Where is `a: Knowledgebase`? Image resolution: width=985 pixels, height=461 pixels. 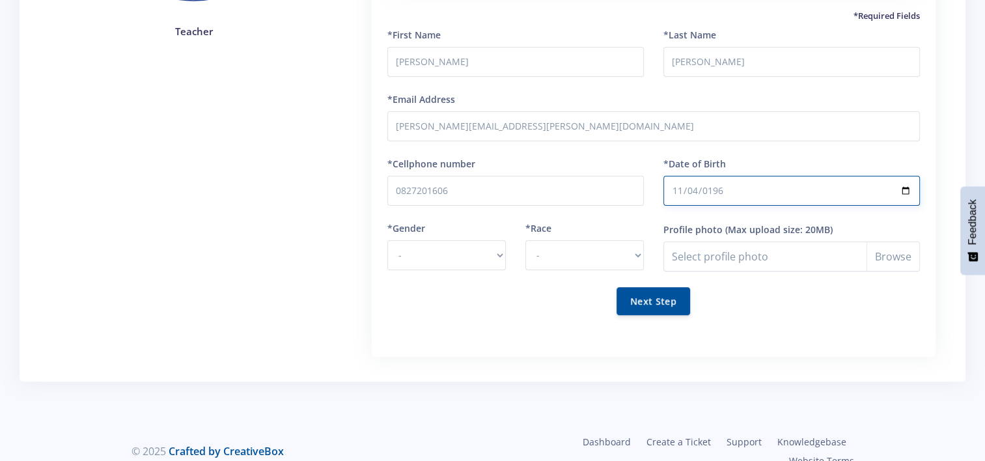
a: Knowledgebase is located at coordinates (812, 441).